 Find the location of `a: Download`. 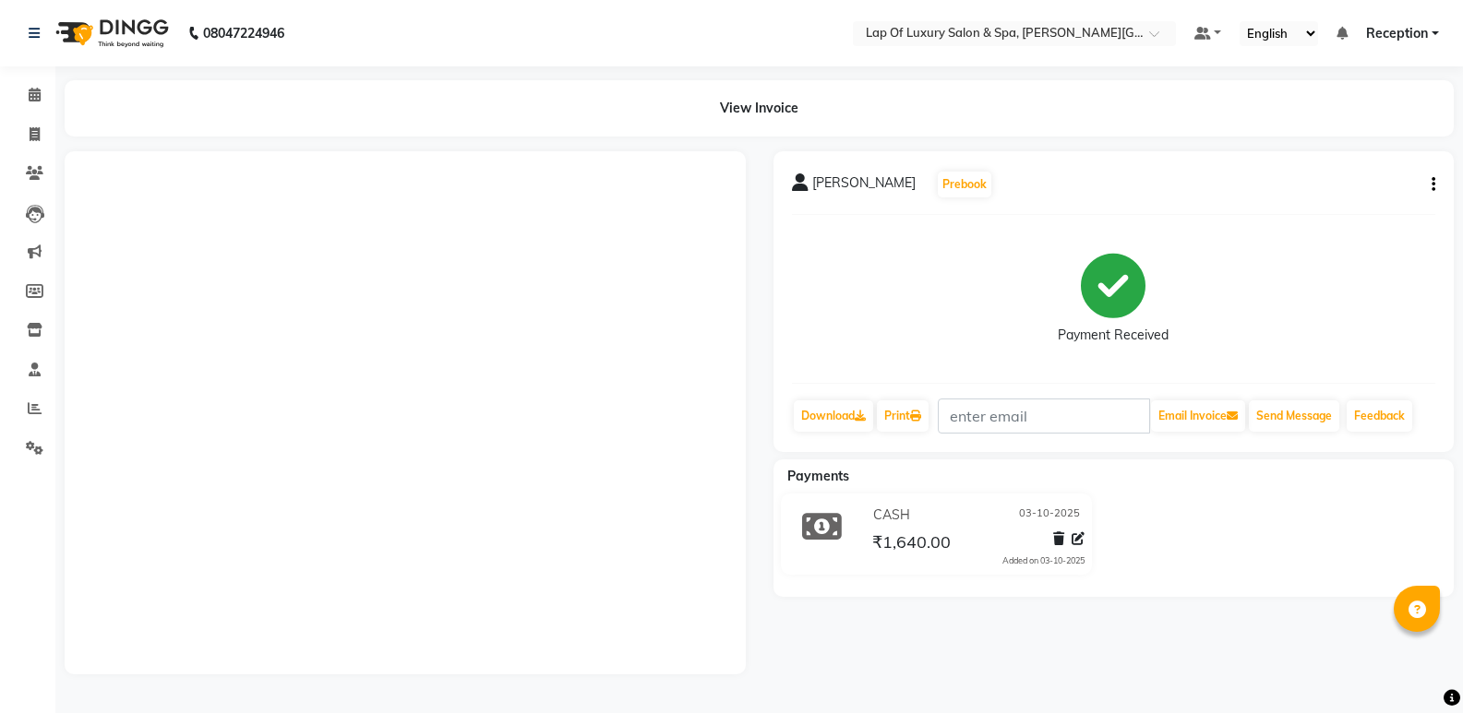

a: Download is located at coordinates (833, 416).